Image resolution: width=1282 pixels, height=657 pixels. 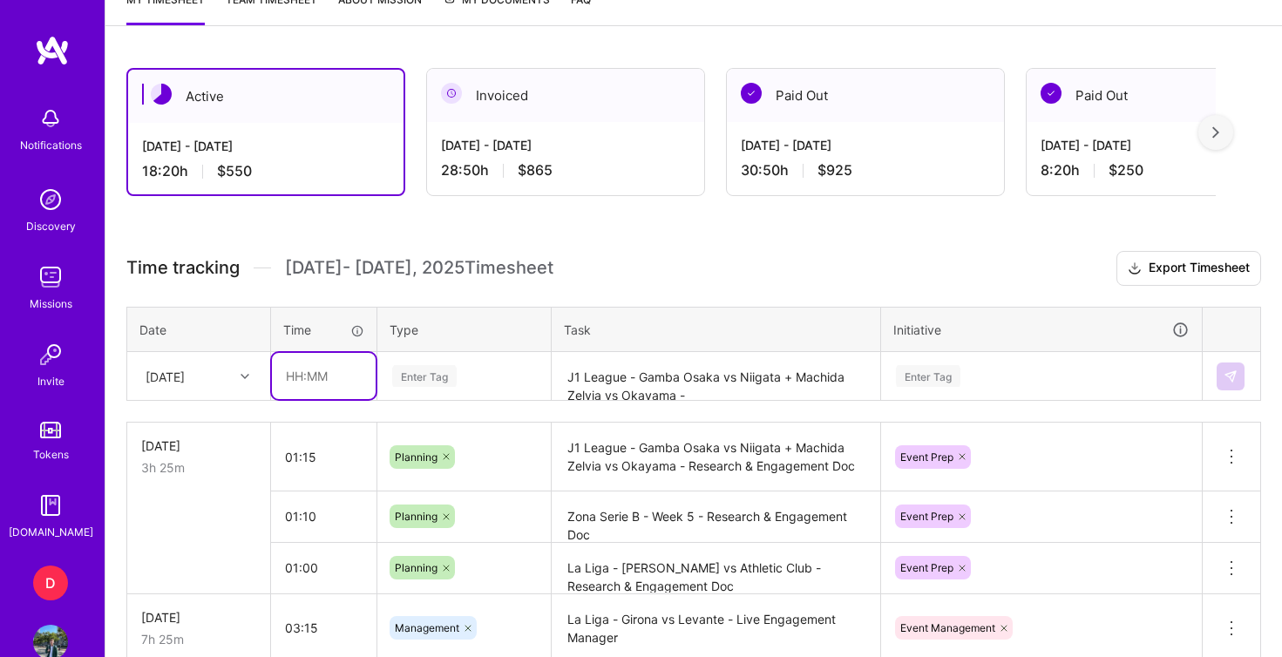 What do you see at coordinates (716, 458) in the screenshot?
I see `textarea: J1 League - Gamba Osaka vs Niigata + Machida Zelvia vs Okayama - Research & Engagement Doc` at bounding box center [716, 458].